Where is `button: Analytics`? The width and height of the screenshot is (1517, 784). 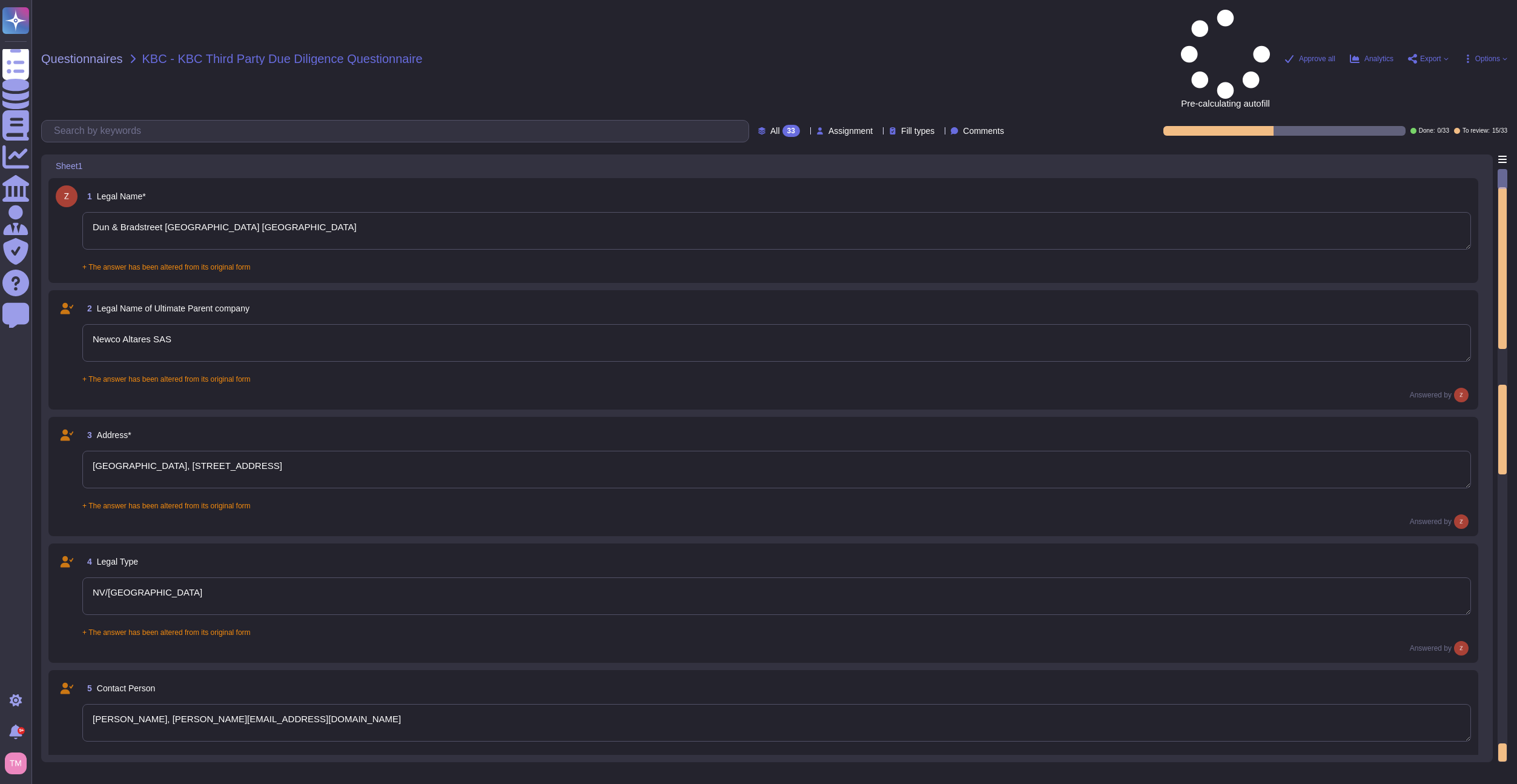 button: Analytics is located at coordinates (1372, 59).